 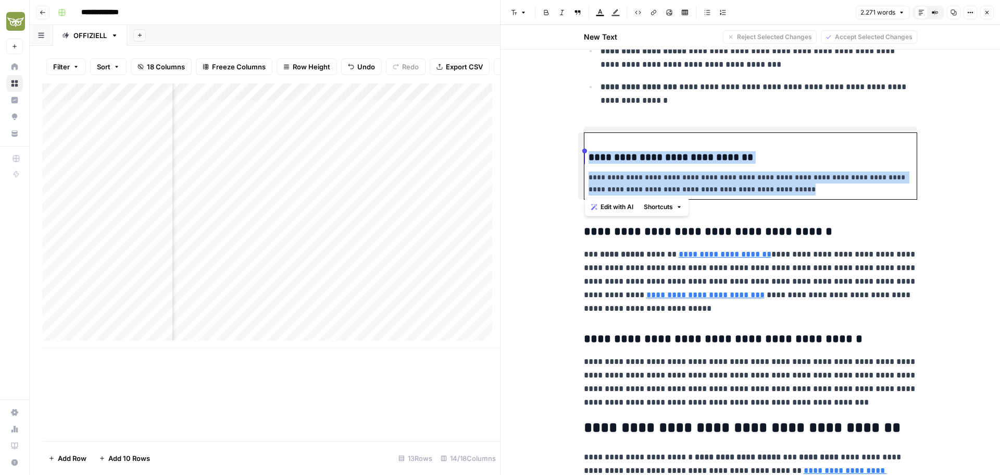 What do you see at coordinates (90, 35) in the screenshot?
I see `a: OFFIZIELL` at bounding box center [90, 35].